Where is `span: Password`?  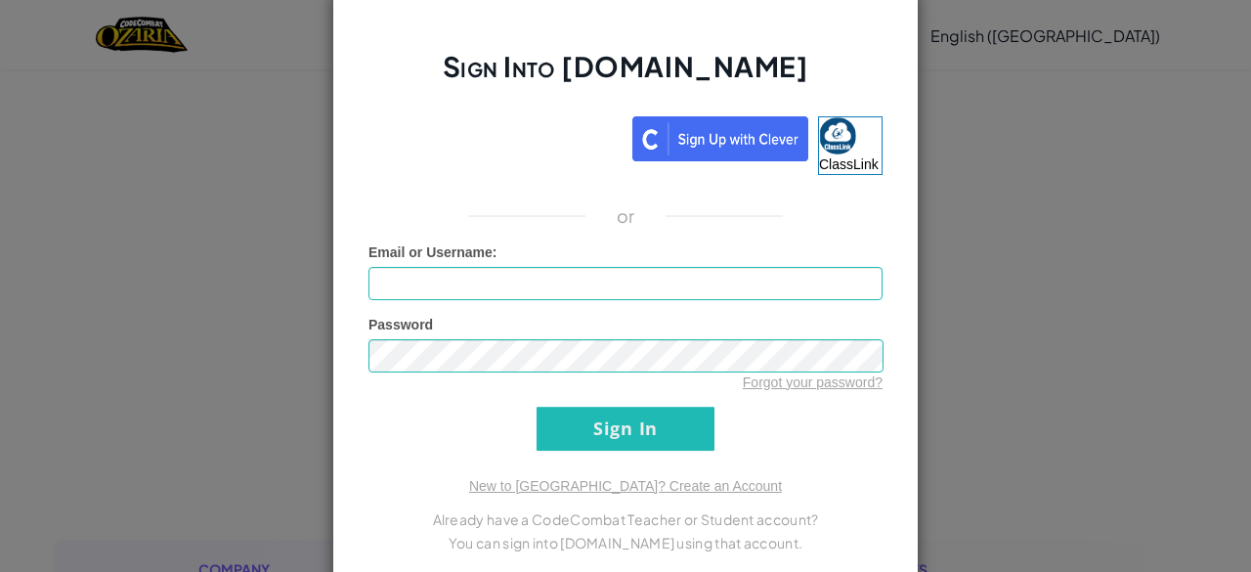 span: Password is located at coordinates (401, 324).